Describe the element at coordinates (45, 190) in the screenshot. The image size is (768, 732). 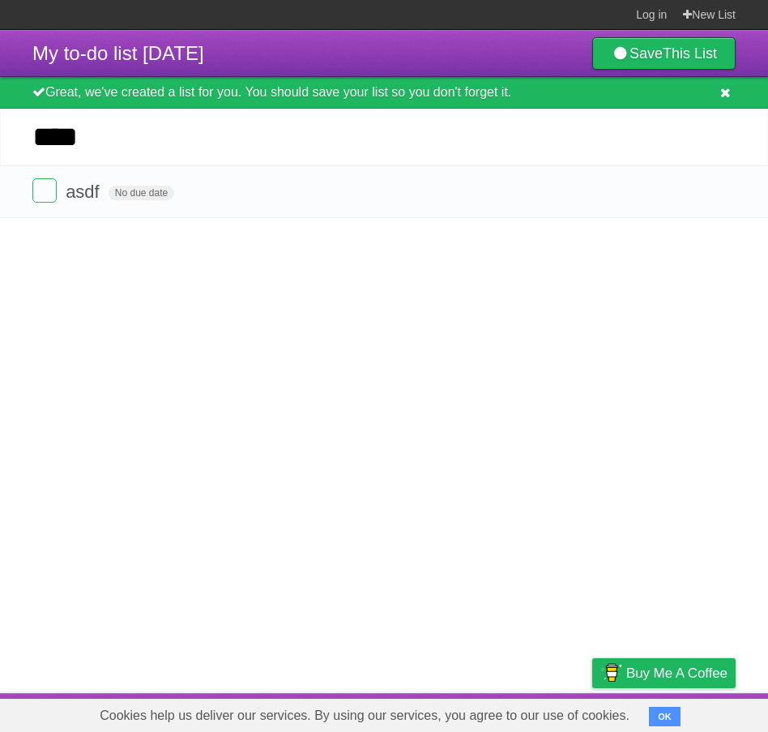
I see `label: Done` at that location.